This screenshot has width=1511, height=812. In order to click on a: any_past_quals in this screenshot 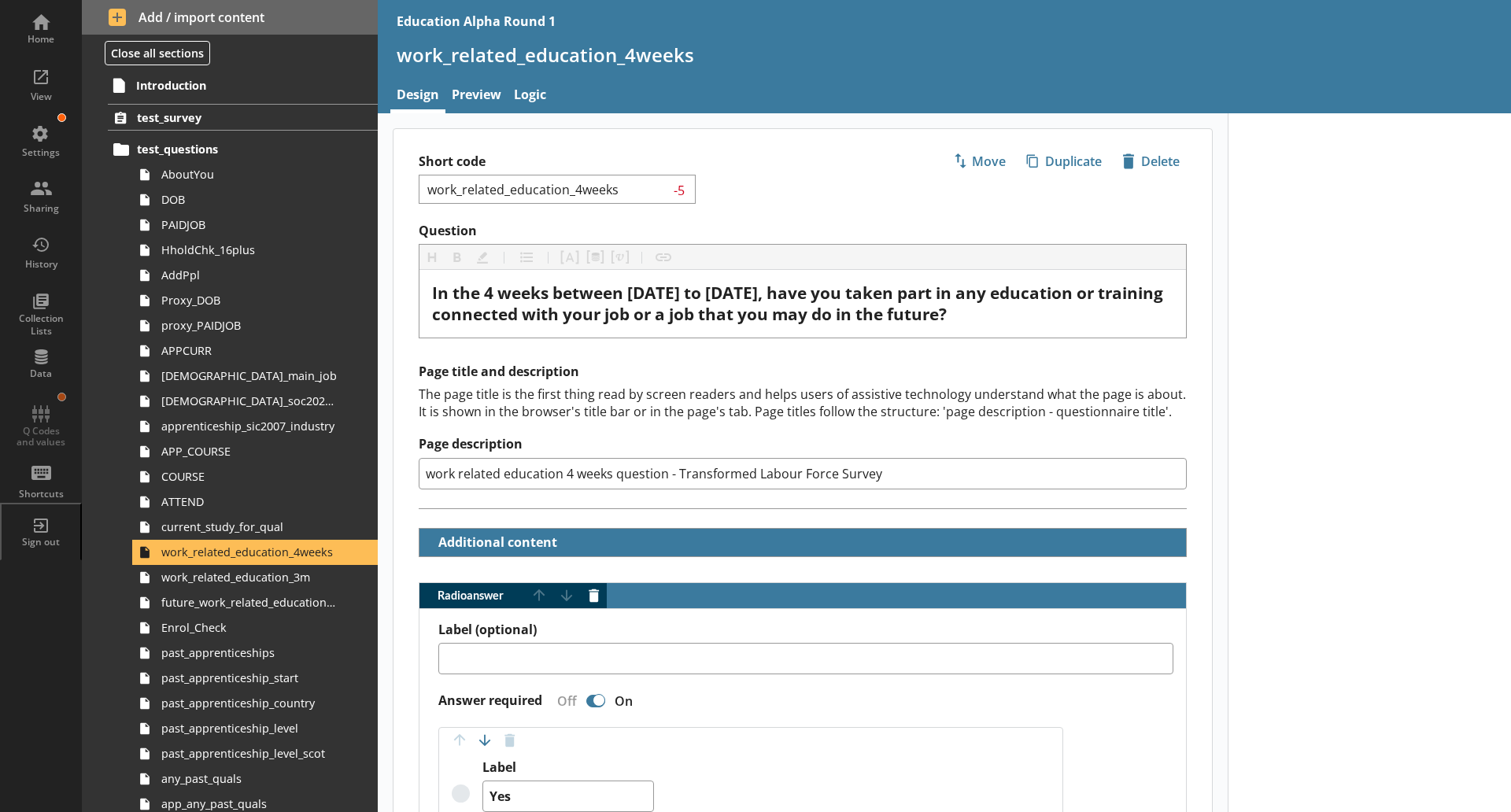, I will do `click(255, 779)`.